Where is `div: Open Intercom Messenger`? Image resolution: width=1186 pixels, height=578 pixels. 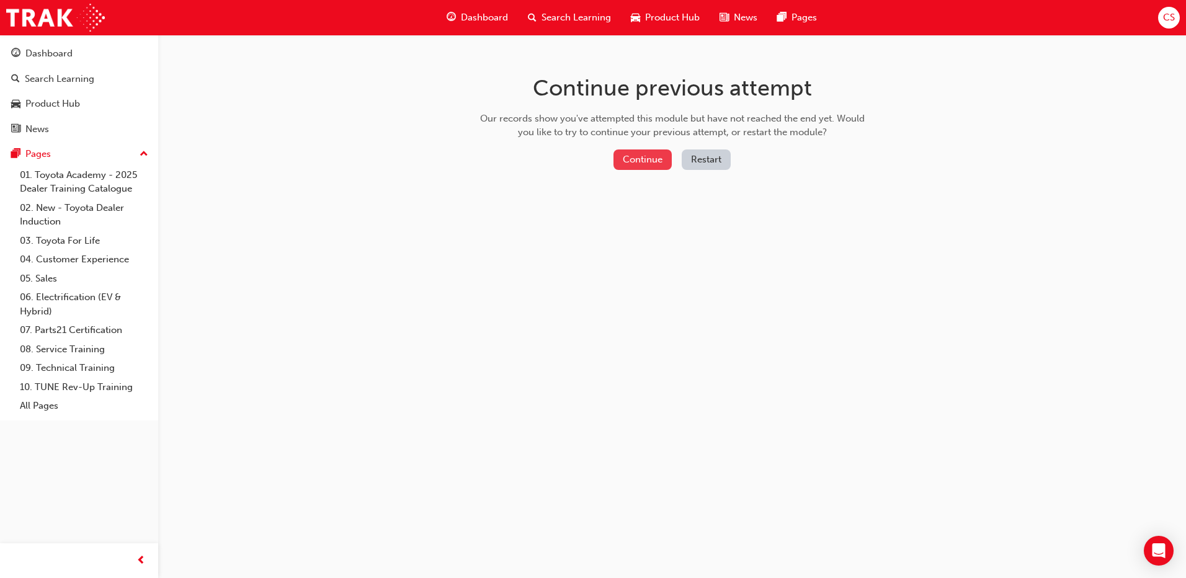 div: Open Intercom Messenger is located at coordinates (1159, 551).